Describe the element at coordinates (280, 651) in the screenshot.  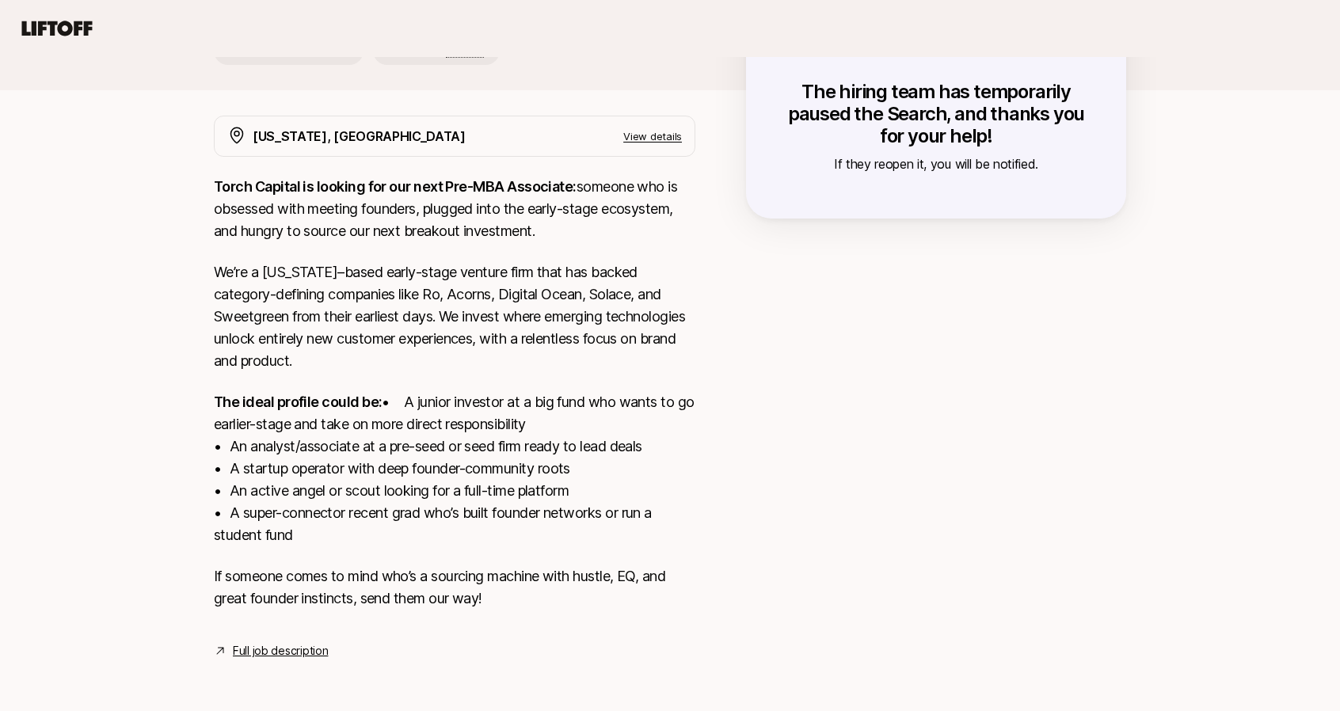
I see `a: Full job description` at that location.